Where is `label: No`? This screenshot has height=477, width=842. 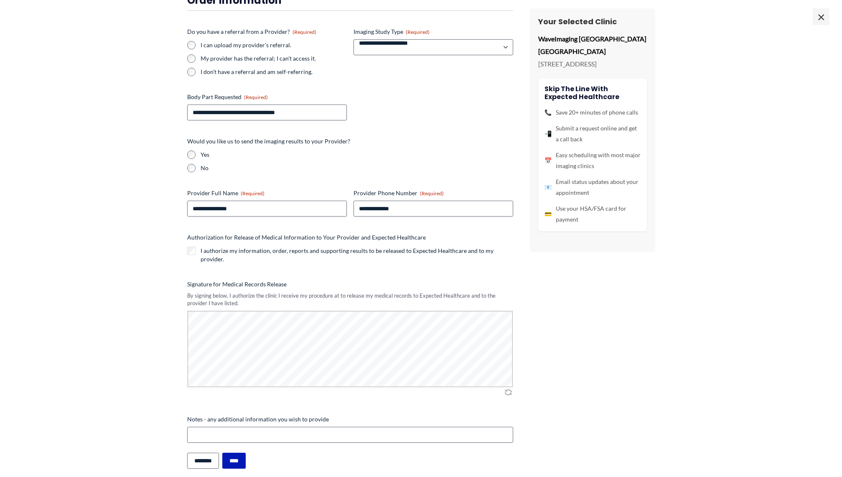 label: No is located at coordinates (357, 168).